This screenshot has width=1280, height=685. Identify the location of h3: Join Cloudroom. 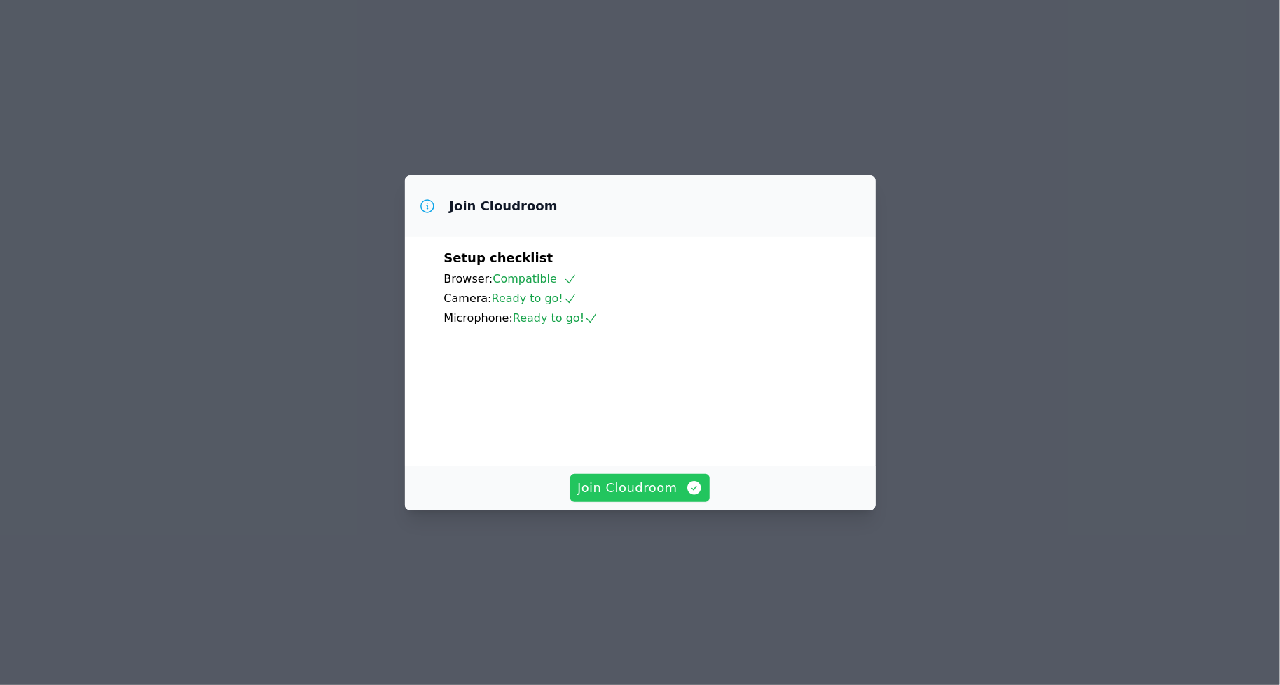
(504, 206).